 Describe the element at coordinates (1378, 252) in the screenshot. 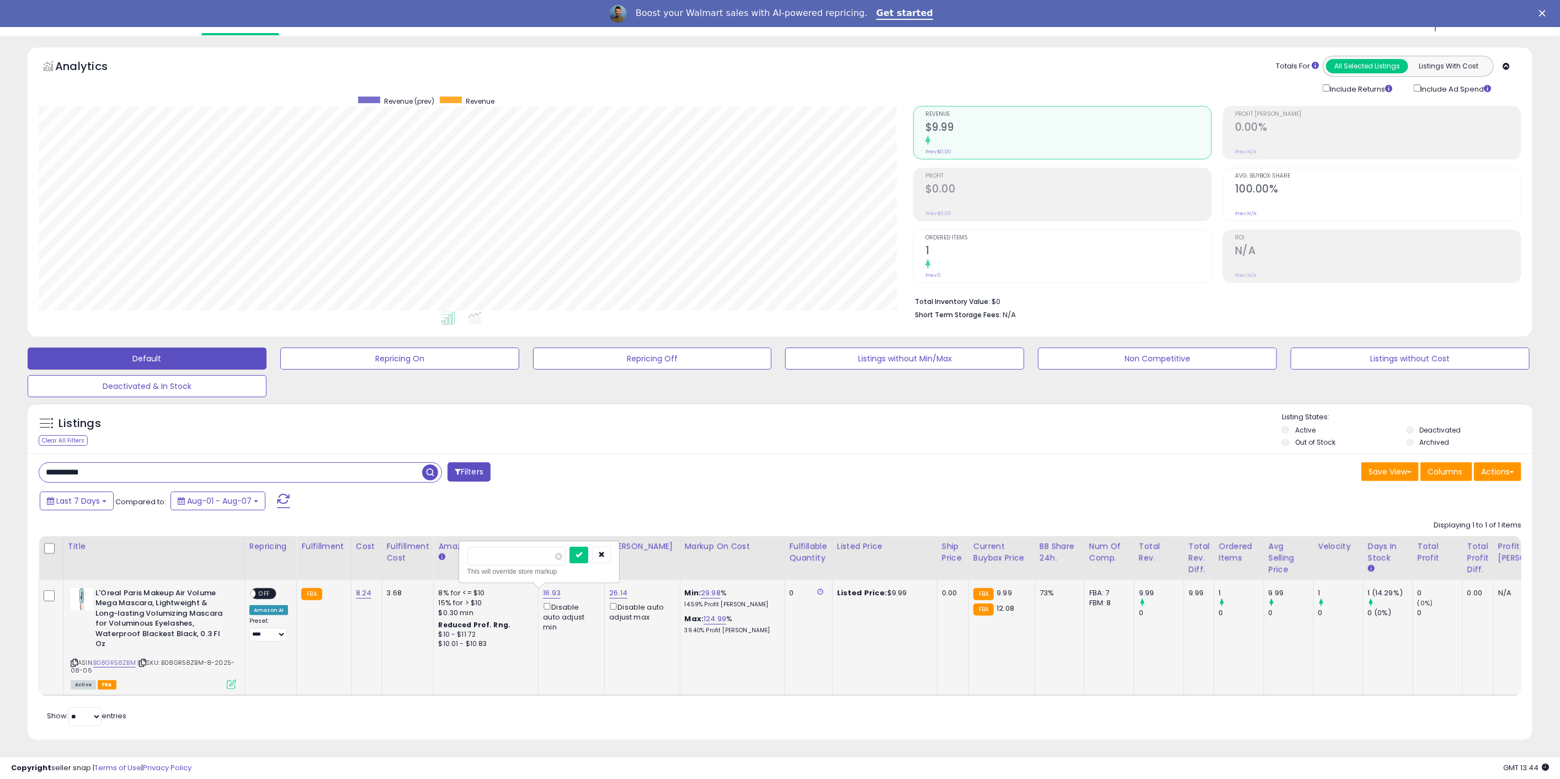

I see `h2: N/A` at that location.